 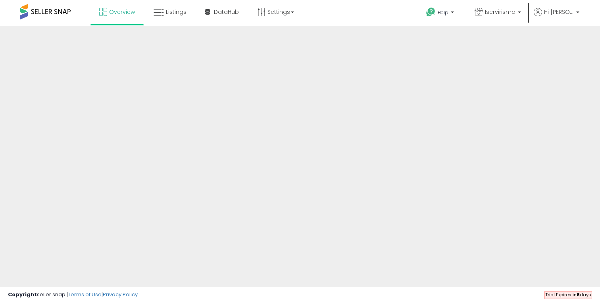 I want to click on span: DataHub, so click(x=226, y=12).